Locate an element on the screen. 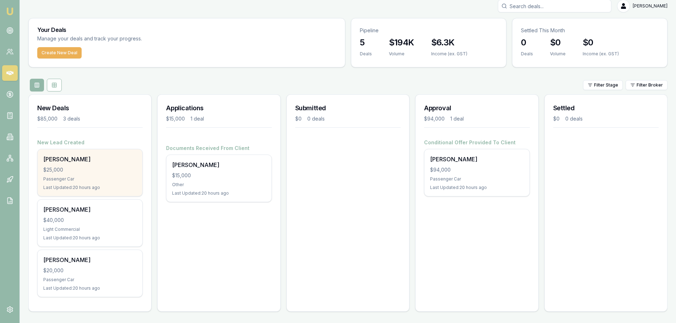 Image resolution: width=676 pixels, height=323 pixels. div: $85,000 is located at coordinates (47, 119).